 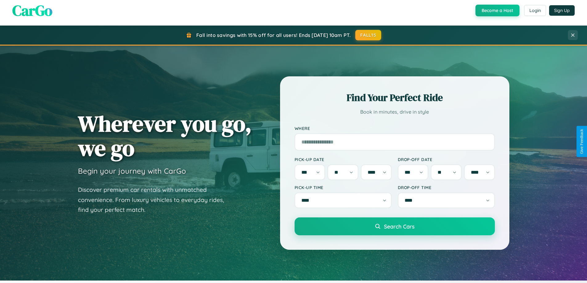 What do you see at coordinates (132, 171) in the screenshot?
I see `h3: Begin your journey with CarGo` at bounding box center [132, 171].